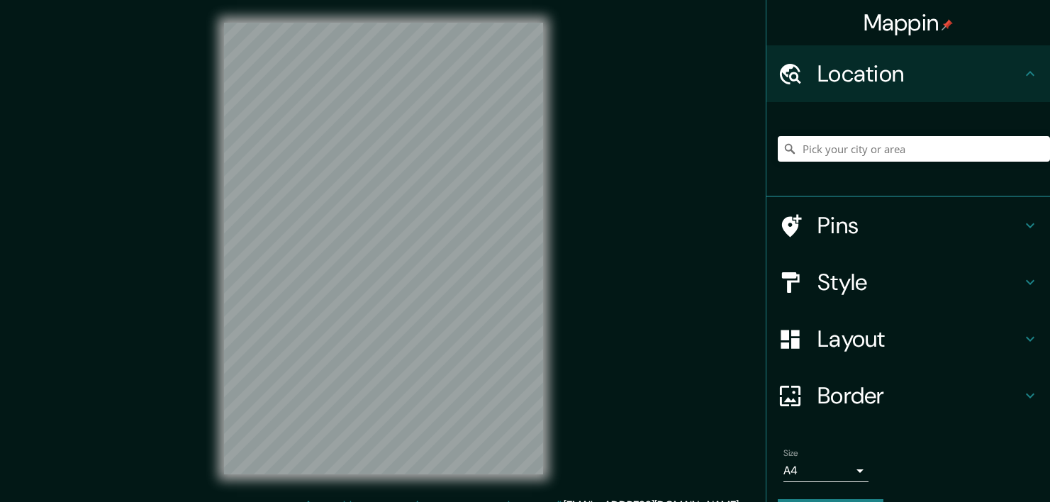  What do you see at coordinates (909, 226) in the screenshot?
I see `div: Pins` at bounding box center [909, 226].